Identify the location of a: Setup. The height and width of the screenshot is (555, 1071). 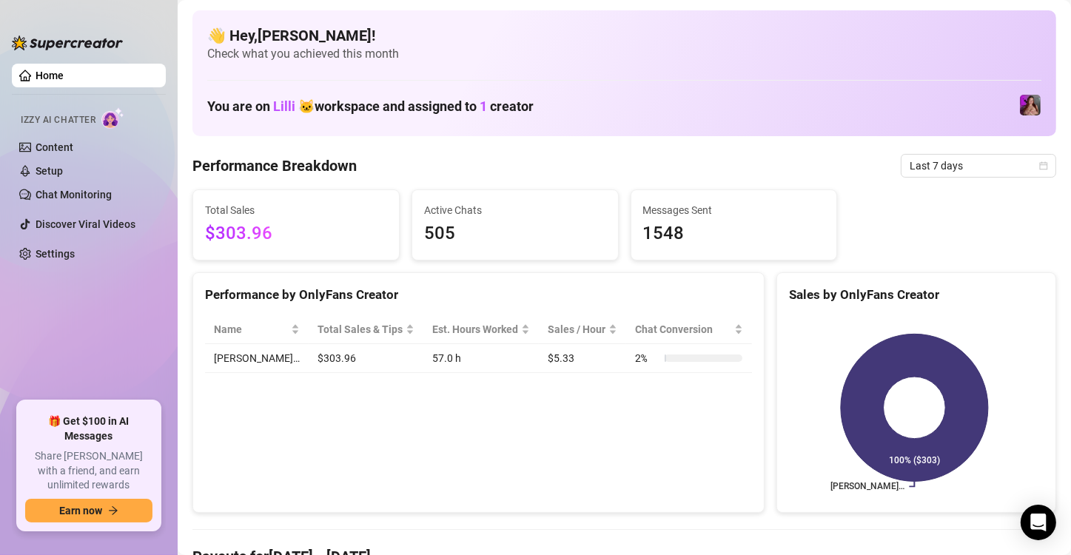
(49, 171).